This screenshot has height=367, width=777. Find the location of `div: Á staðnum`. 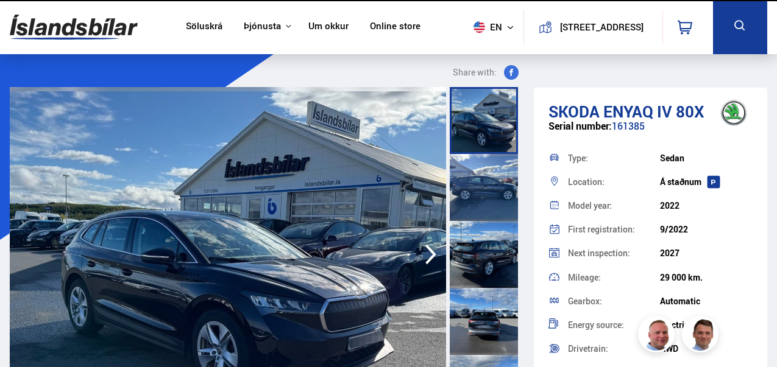

div: Á staðnum is located at coordinates (706, 182).